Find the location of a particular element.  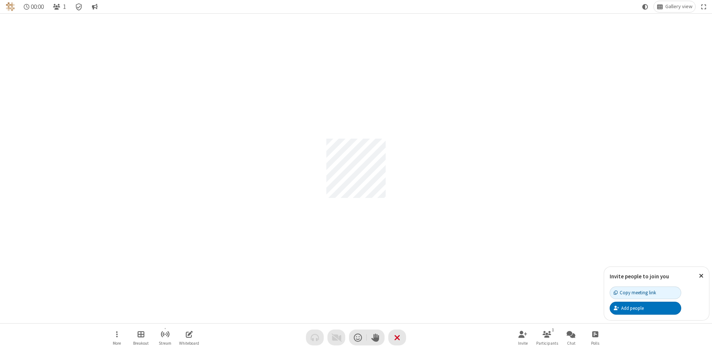

div: Meeting details Encryption enabled is located at coordinates (79, 7).